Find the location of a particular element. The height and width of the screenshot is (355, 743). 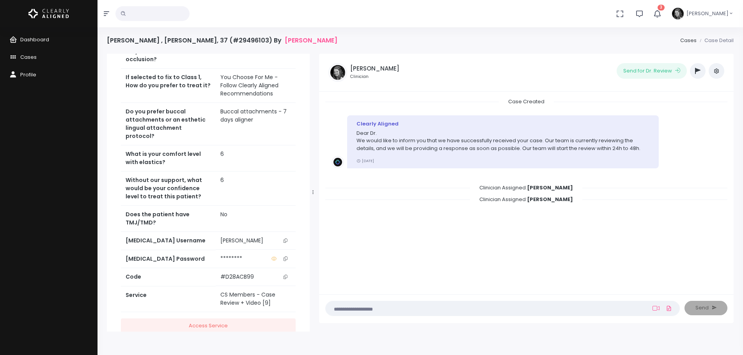

img: Logo Horizontal is located at coordinates (49, 14).